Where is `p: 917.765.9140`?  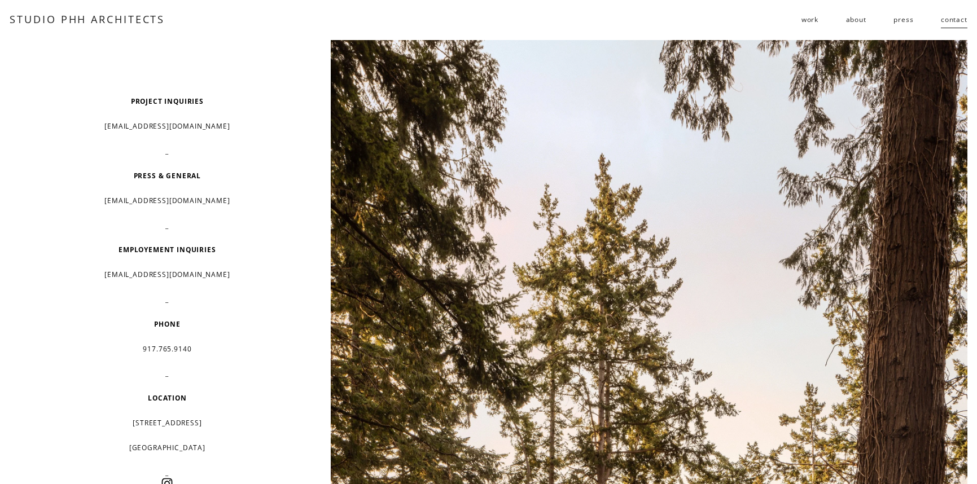 p: 917.765.9140 is located at coordinates (167, 349).